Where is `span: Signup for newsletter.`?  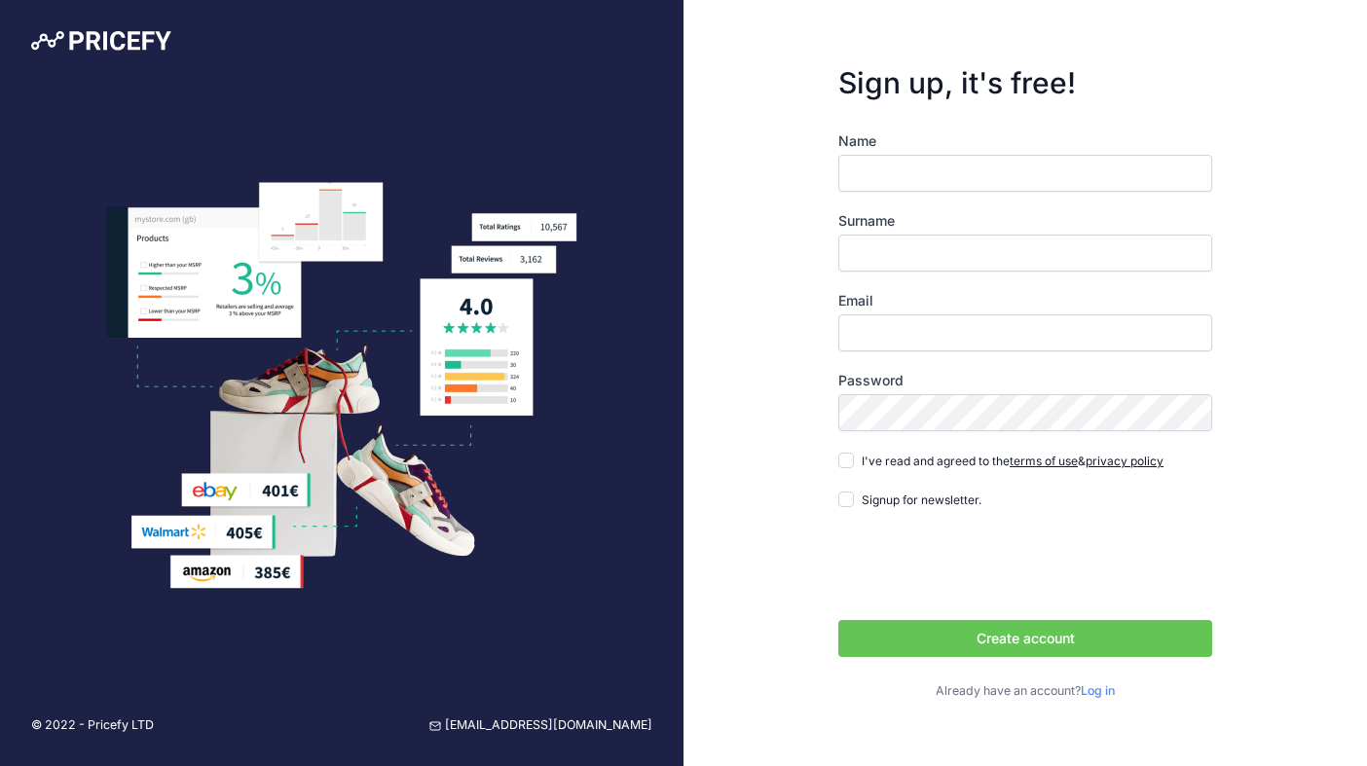
span: Signup for newsletter. is located at coordinates (921, 500).